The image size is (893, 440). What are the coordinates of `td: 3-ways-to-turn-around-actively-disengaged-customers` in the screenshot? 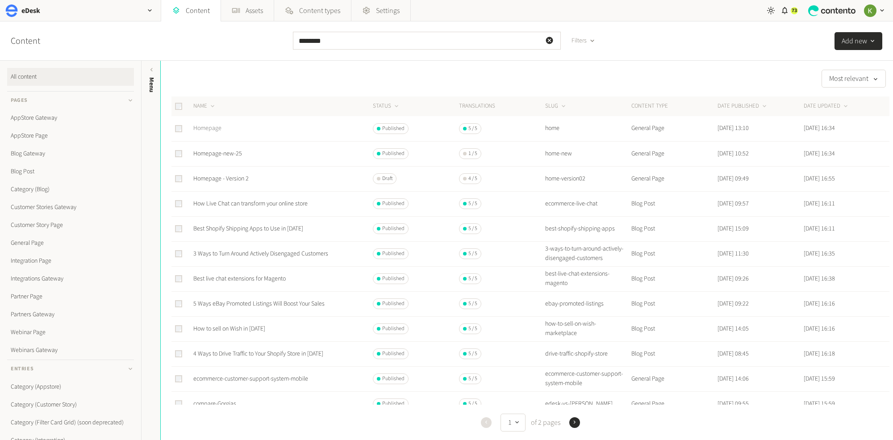 It's located at (588, 254).